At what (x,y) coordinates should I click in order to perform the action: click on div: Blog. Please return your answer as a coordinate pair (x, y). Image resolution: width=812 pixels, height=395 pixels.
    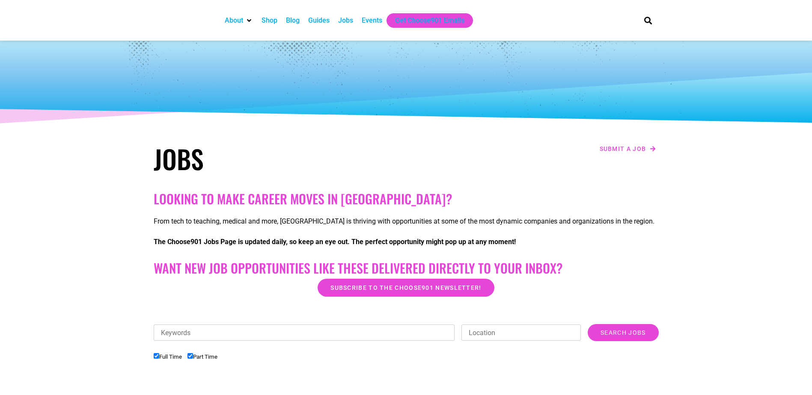
    Looking at the image, I should click on (293, 21).